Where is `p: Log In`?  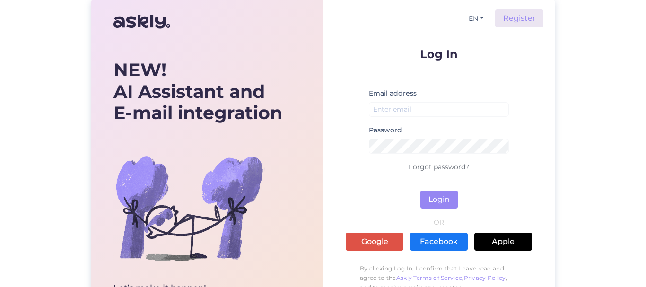 p: Log In is located at coordinates (439, 54).